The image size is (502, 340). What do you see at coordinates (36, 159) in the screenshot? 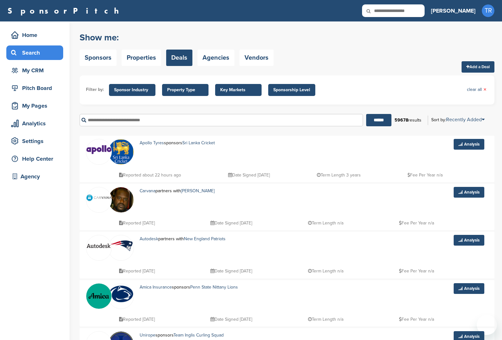
I see `div: Help Center` at bounding box center [36, 159].